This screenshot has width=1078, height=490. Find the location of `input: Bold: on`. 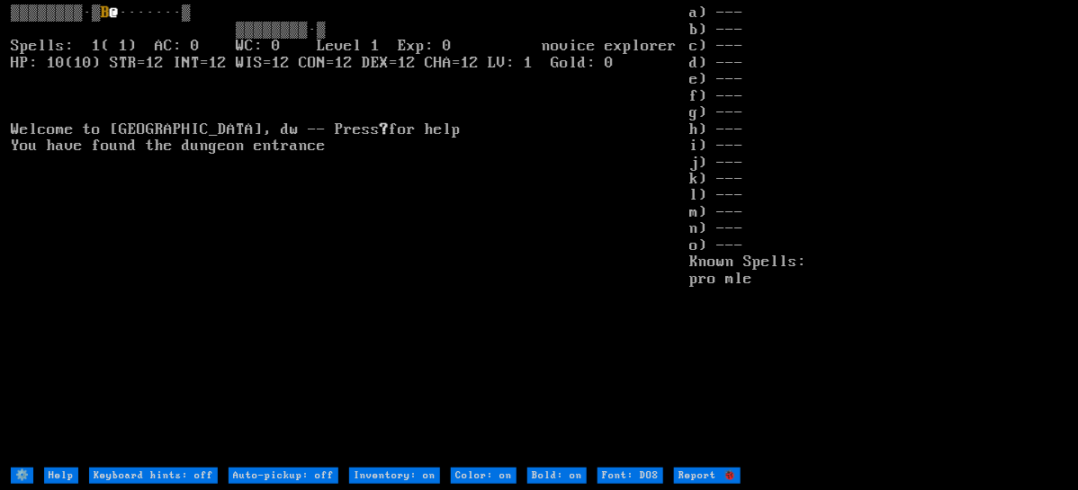

input: Bold: on is located at coordinates (557, 476).